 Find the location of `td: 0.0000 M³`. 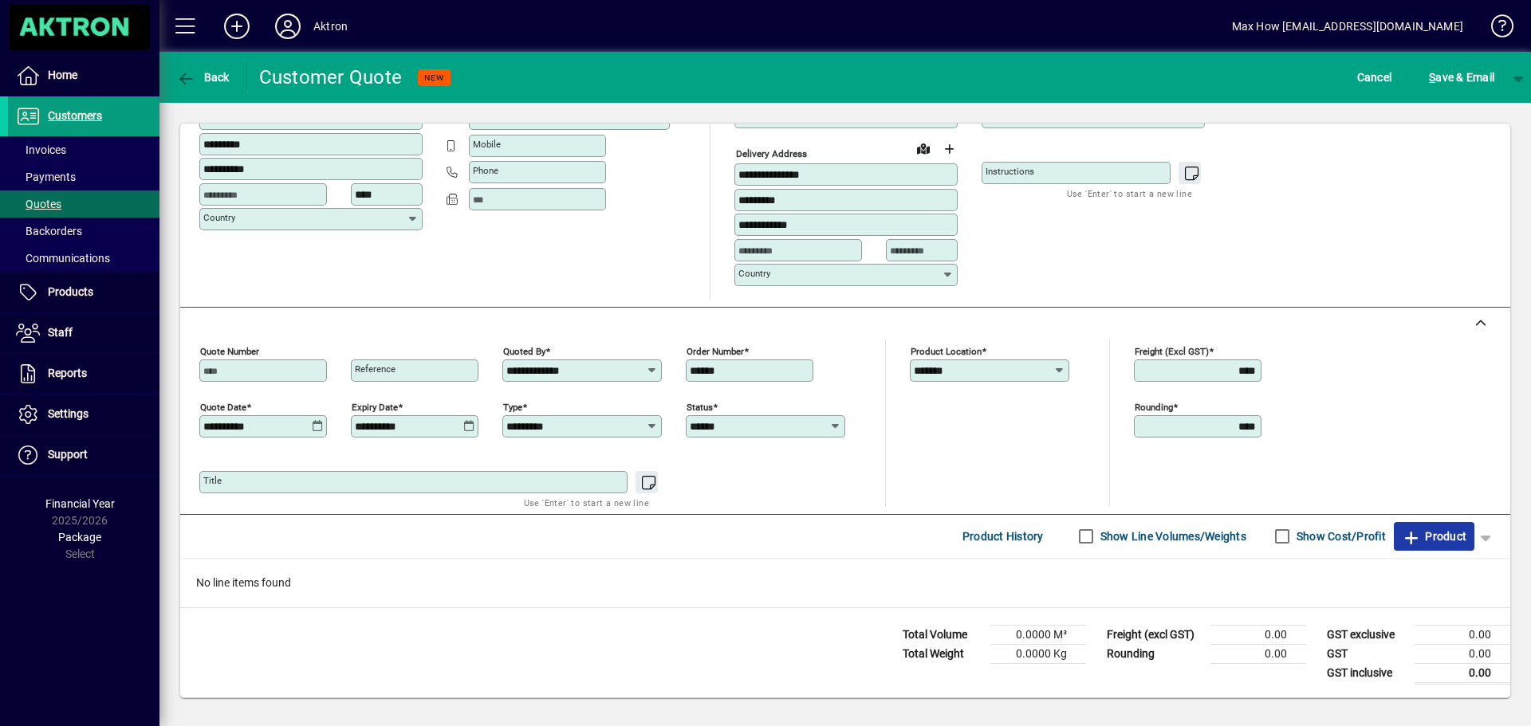

td: 0.0000 M³ is located at coordinates (1038, 635).